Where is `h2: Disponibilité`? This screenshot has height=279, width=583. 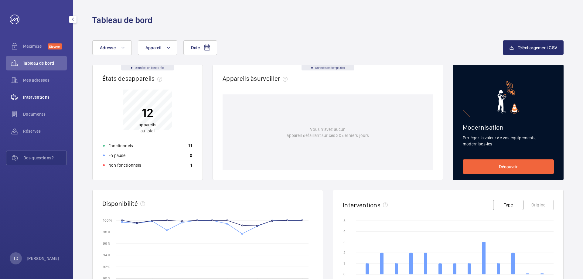 h2: Disponibilité is located at coordinates (120, 203).